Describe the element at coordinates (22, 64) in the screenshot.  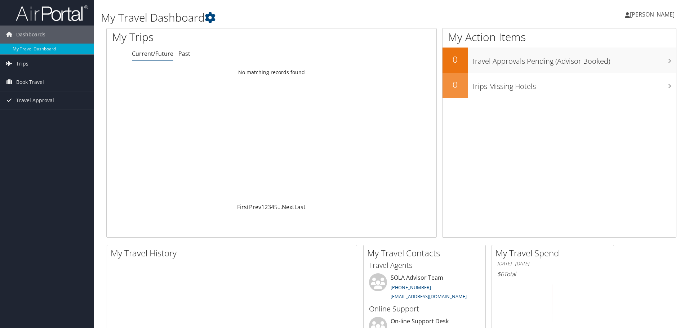
I see `span: Trips` at that location.